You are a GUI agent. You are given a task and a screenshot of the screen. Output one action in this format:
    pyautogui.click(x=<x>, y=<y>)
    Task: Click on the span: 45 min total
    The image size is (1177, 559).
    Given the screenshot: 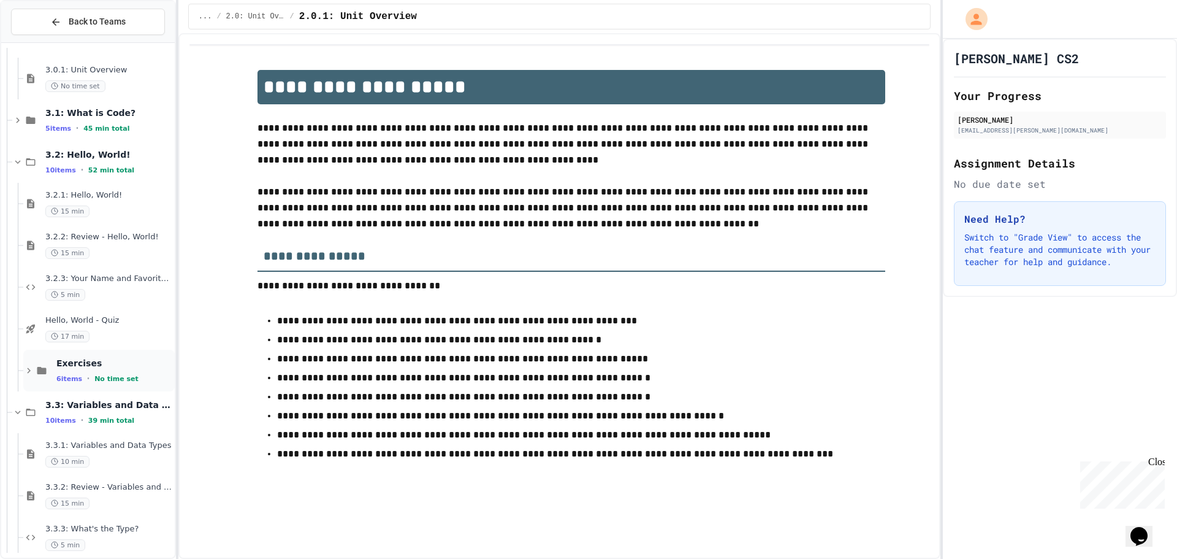 What is the action you would take?
    pyautogui.click(x=106, y=128)
    